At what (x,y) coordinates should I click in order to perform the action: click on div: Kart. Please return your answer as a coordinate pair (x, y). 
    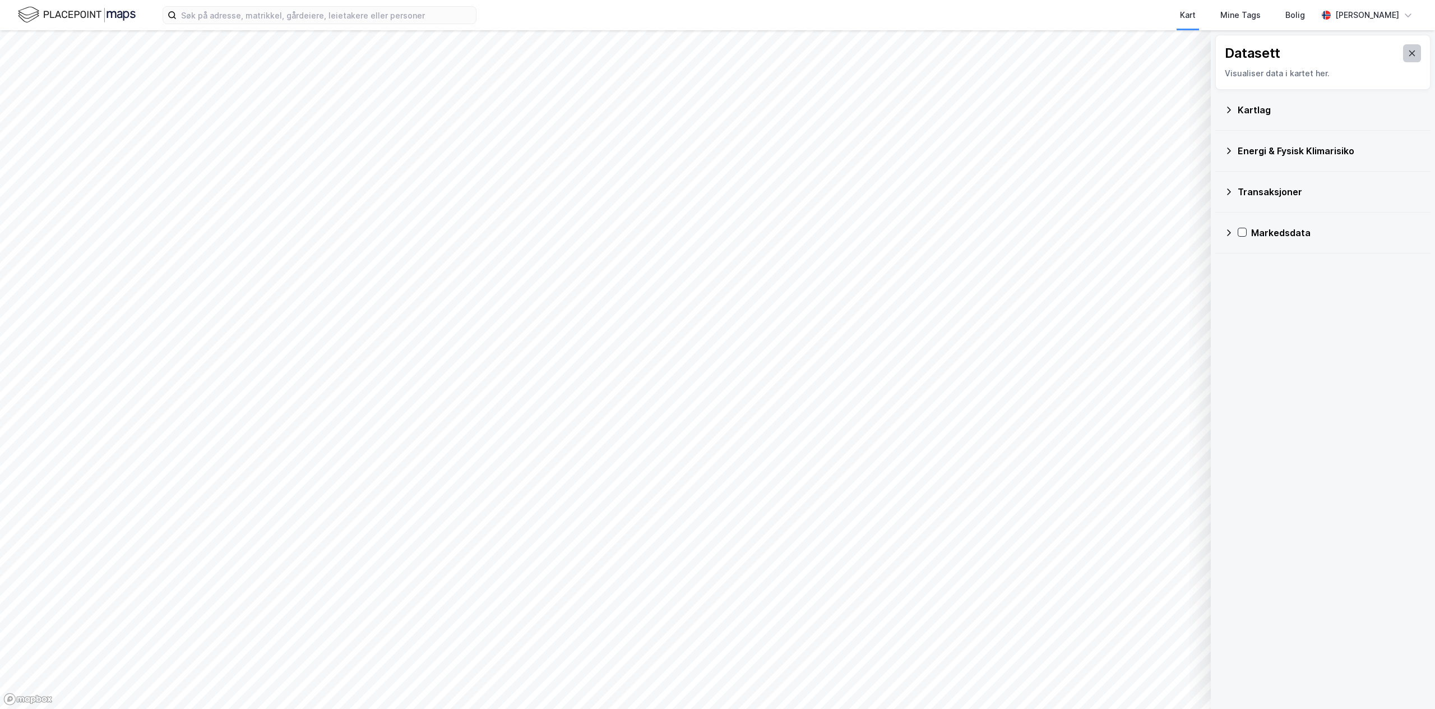
    Looking at the image, I should click on (1188, 15).